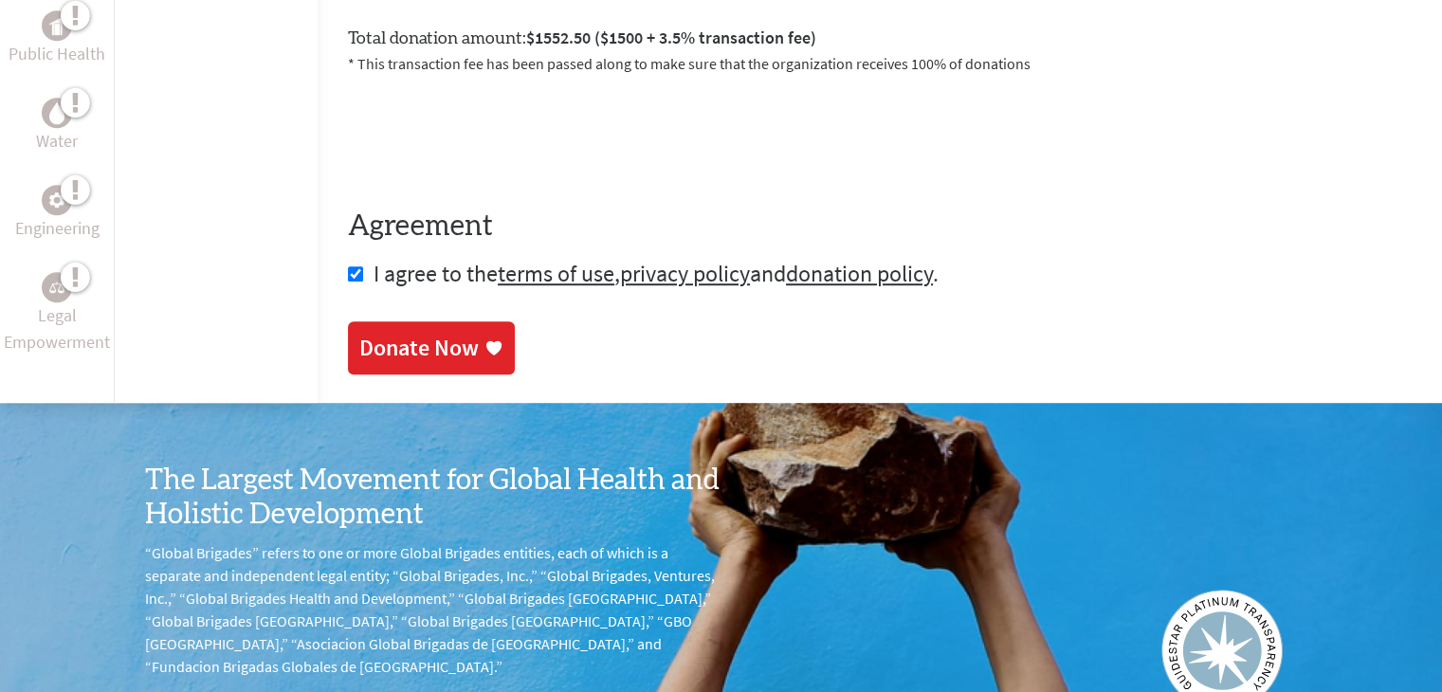 Image resolution: width=1442 pixels, height=692 pixels. Describe the element at coordinates (859, 273) in the screenshot. I see `a: donation policy` at that location.